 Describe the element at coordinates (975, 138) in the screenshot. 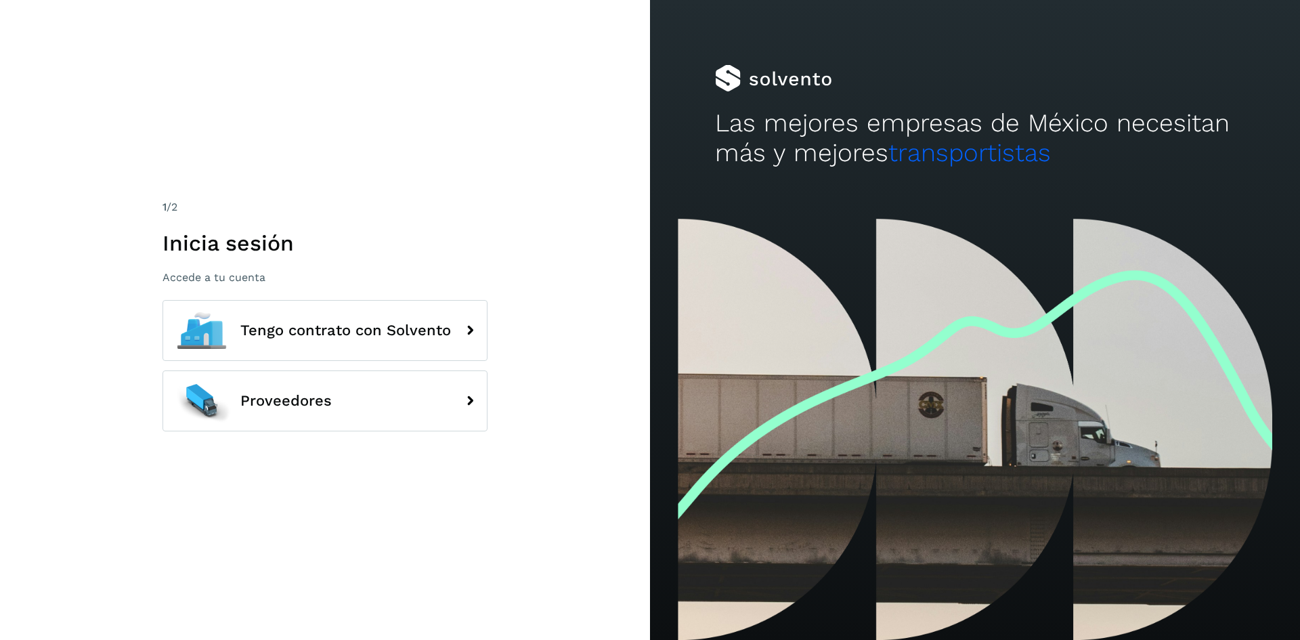

I see `h2: Las mejores empresas de México necesitan más y mejores` at that location.